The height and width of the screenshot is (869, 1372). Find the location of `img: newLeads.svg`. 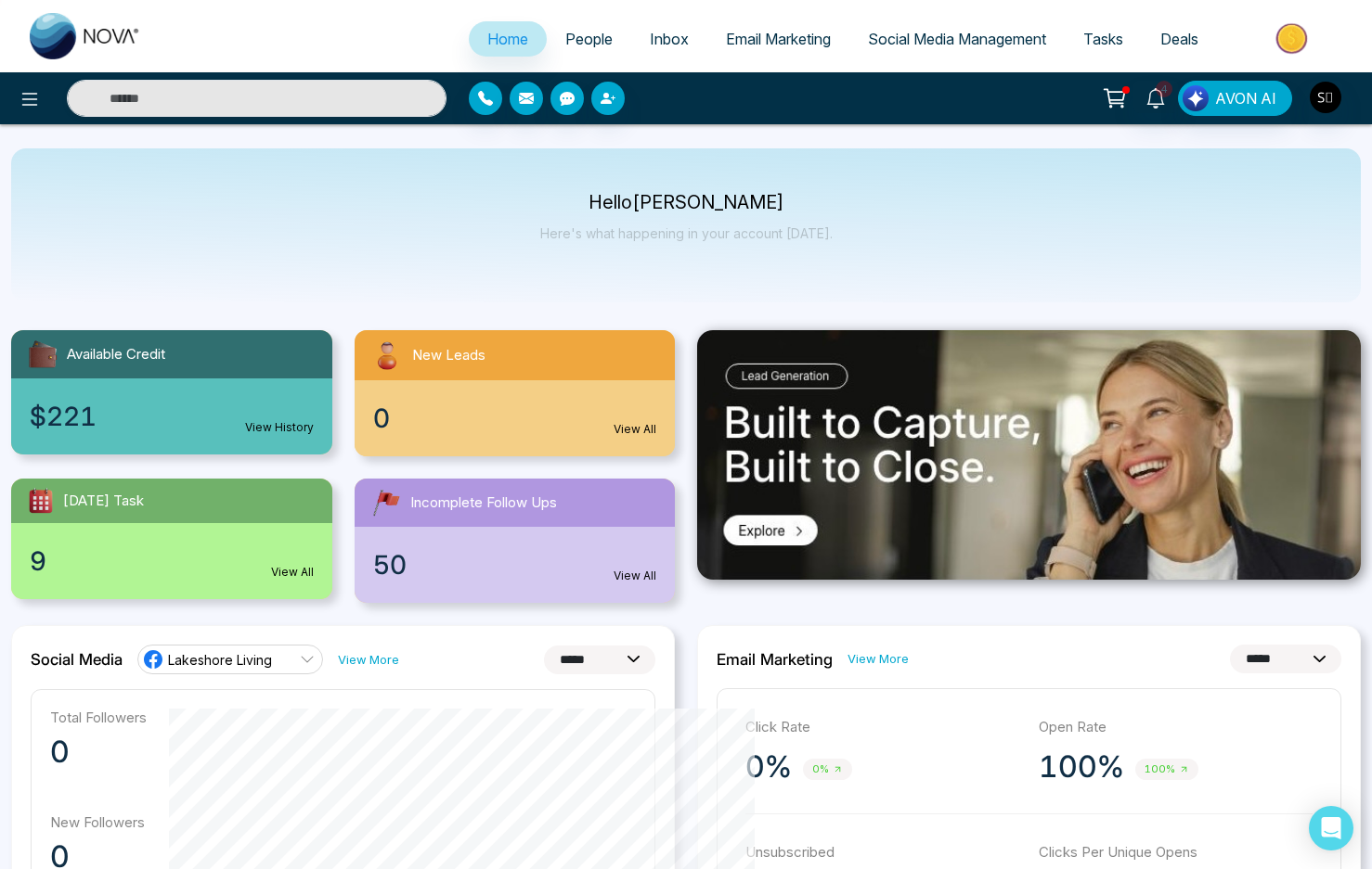

img: newLeads.svg is located at coordinates (387, 355).